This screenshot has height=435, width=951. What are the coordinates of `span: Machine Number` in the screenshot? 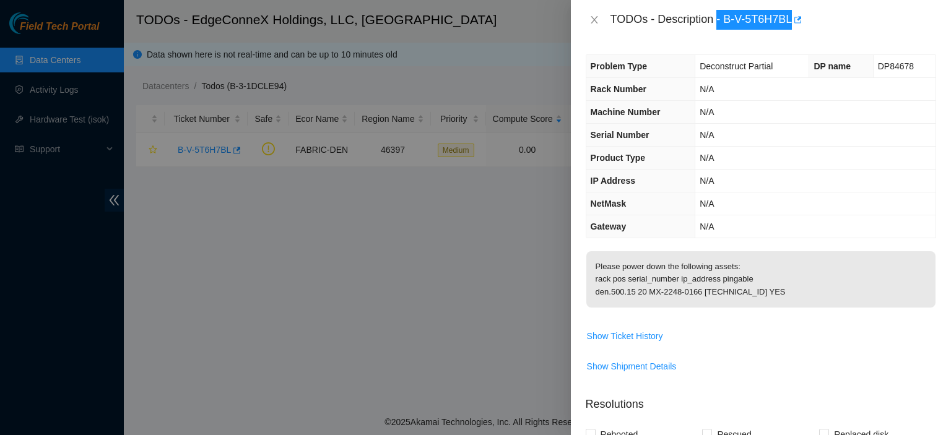 It's located at (626, 112).